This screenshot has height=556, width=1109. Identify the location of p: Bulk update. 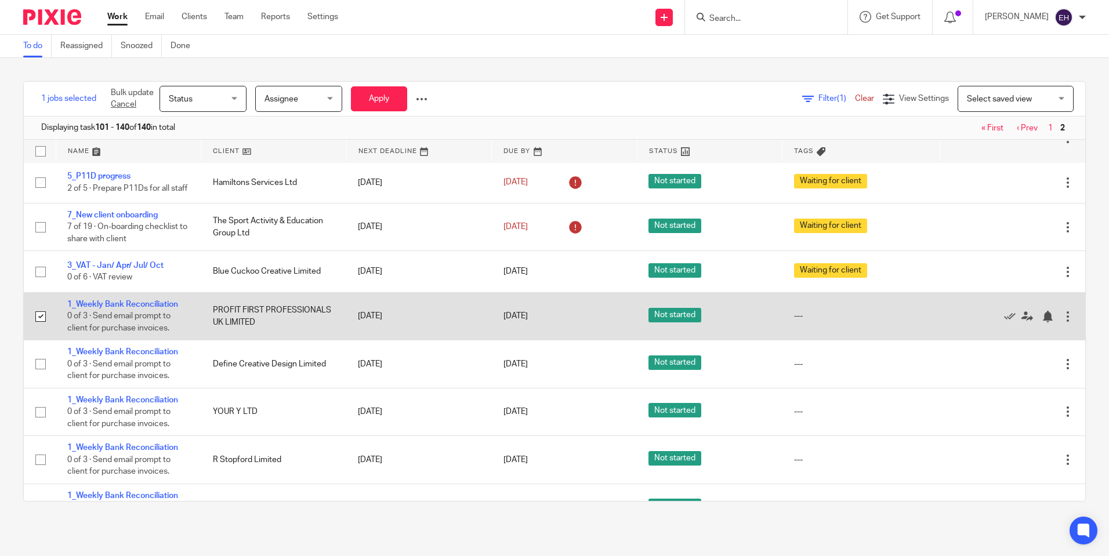
(132, 99).